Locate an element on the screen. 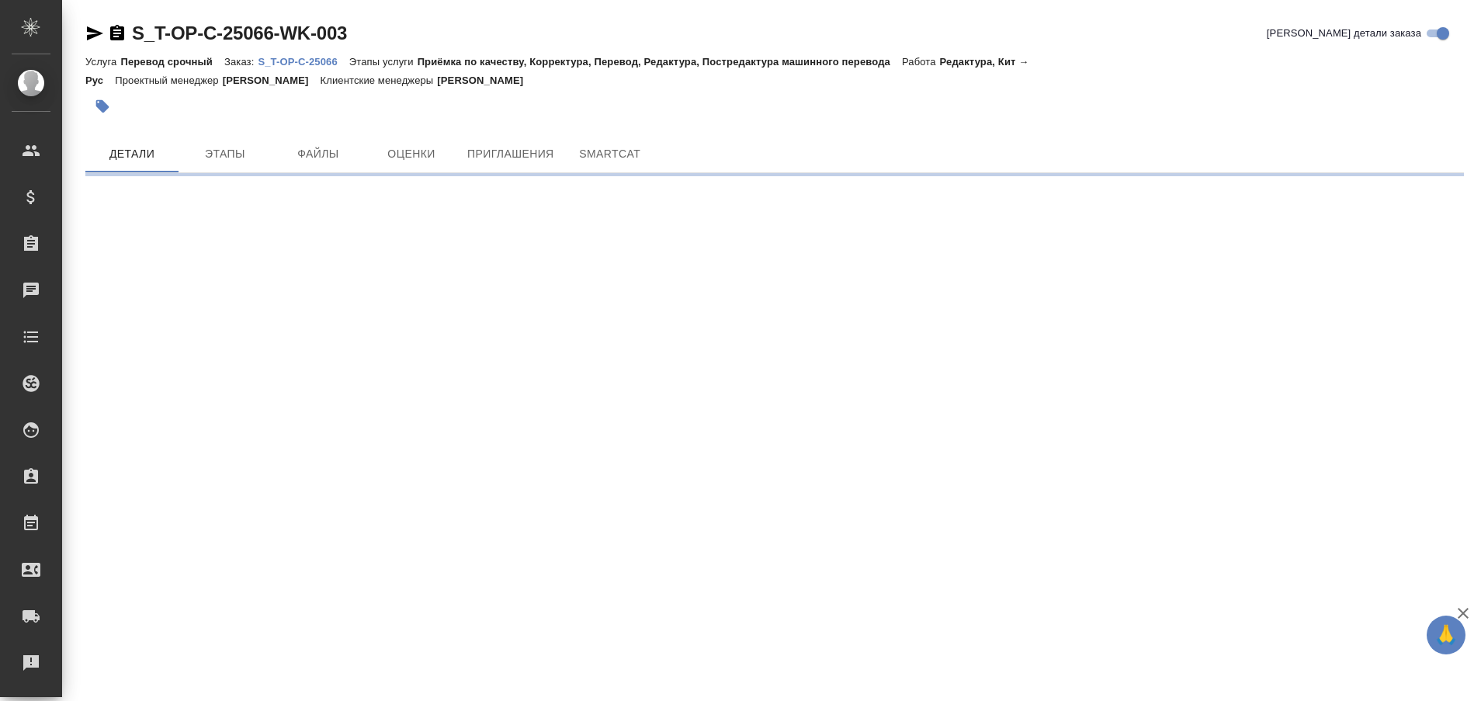 This screenshot has width=1481, height=701. span: Приглашения is located at coordinates (511, 154).